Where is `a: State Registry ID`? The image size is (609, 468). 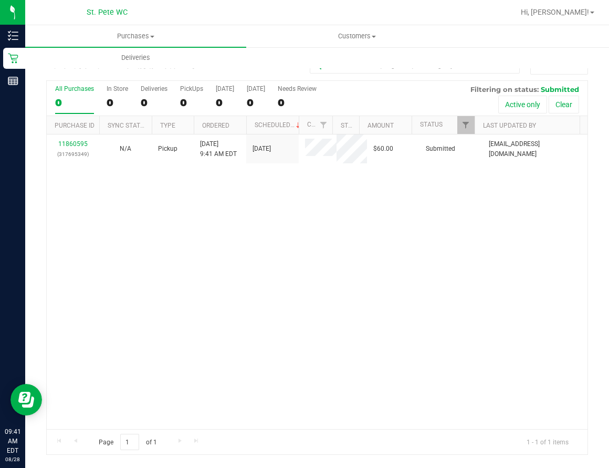
a: State Registry ID is located at coordinates (368, 126).